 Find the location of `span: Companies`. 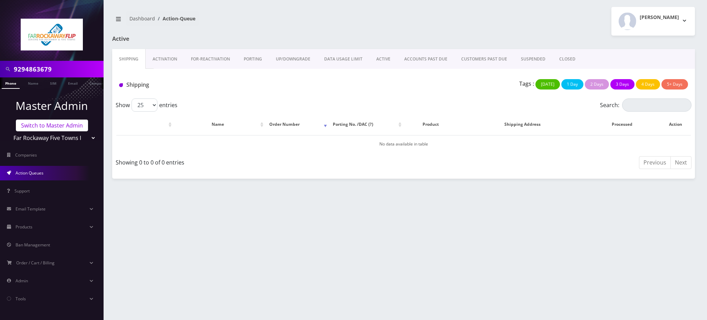

span: Companies is located at coordinates (26, 155).